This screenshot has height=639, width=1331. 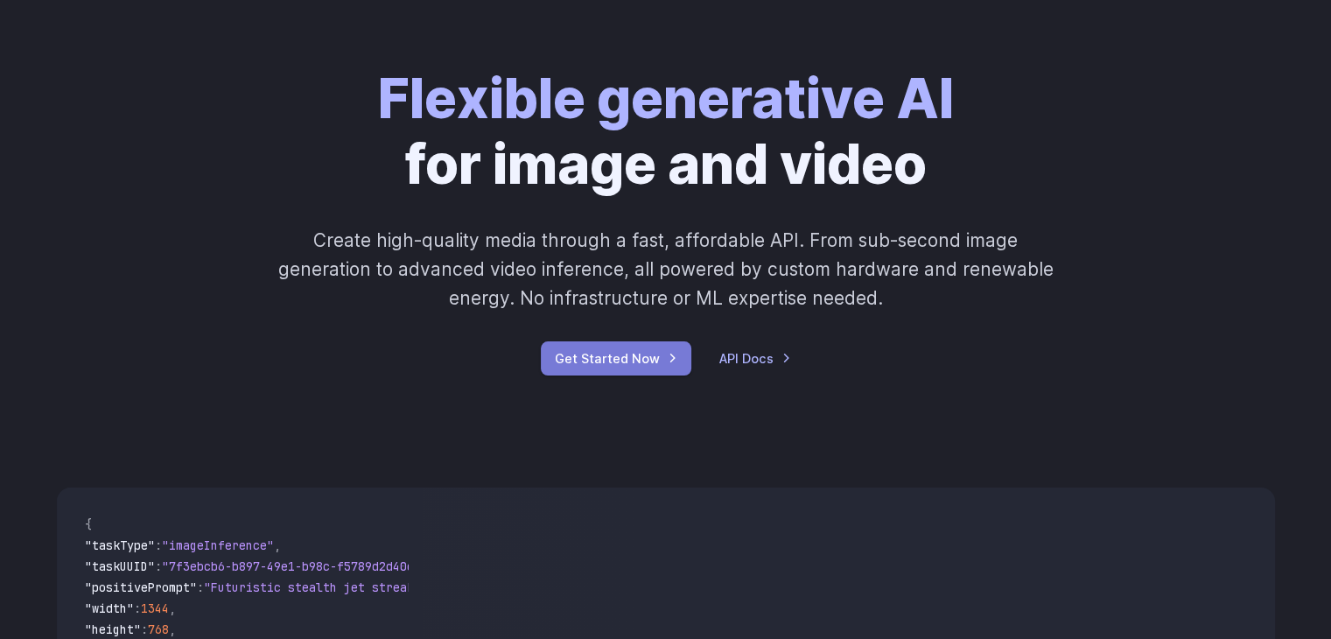 I want to click on span: "positivePrompt", so click(x=141, y=587).